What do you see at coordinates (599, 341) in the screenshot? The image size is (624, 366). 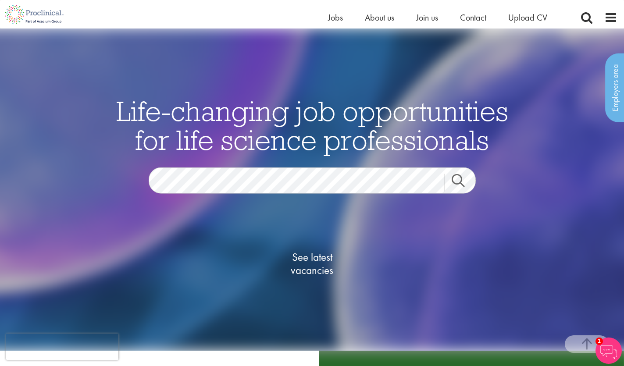 I see `span: 1` at bounding box center [599, 341].